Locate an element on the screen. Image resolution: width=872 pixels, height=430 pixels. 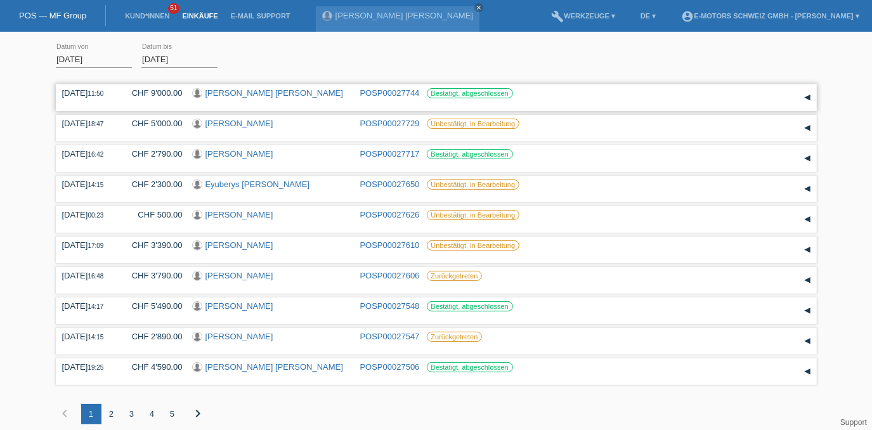
a: Einkäufe is located at coordinates (200, 16).